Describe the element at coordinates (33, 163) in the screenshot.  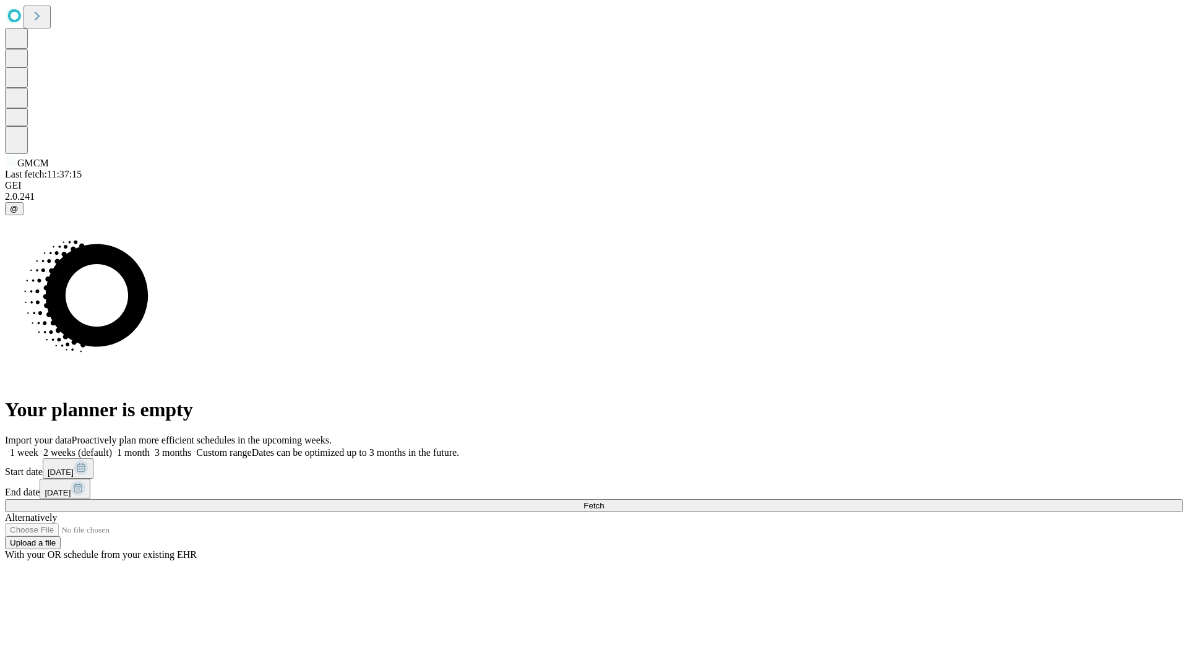
I see `span: GMCM` at that location.